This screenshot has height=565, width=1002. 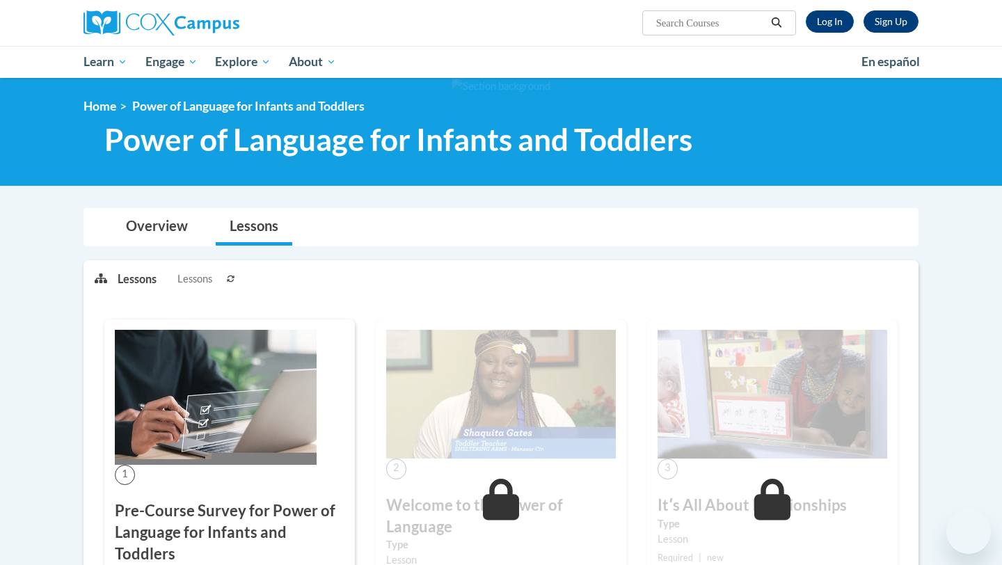 What do you see at coordinates (230, 532) in the screenshot?
I see `h3: Pre-Course Survey for Power of Language for Infants and Toddlers` at bounding box center [230, 532].